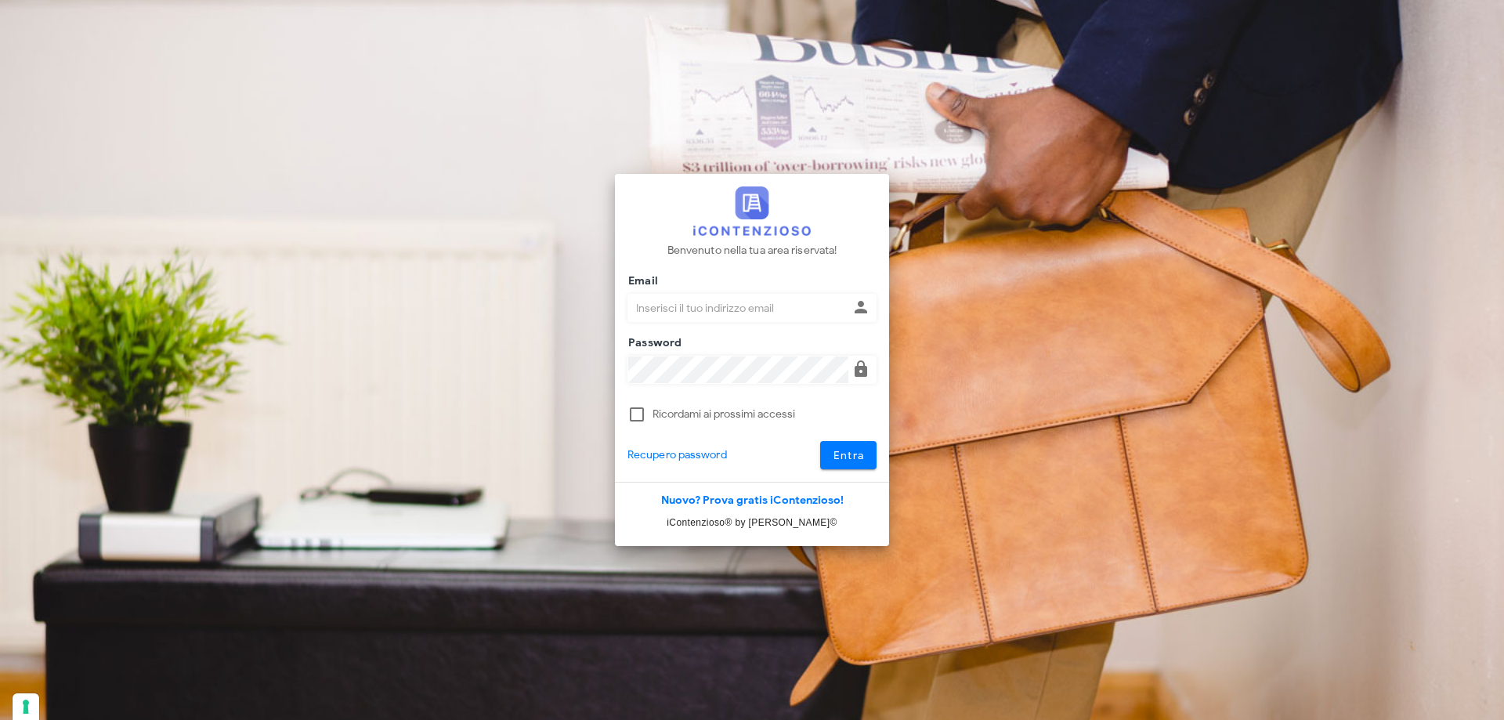 This screenshot has width=1504, height=720. I want to click on p: Benvenuto nella tua area riservata!, so click(752, 251).